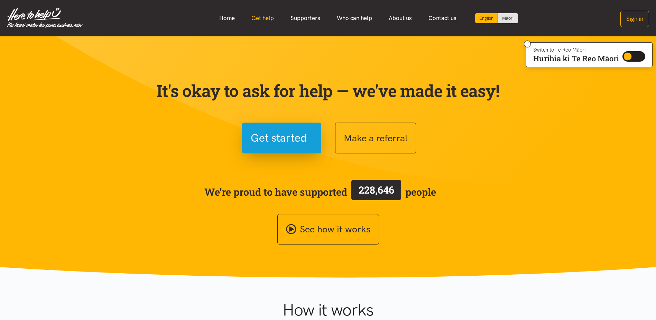 The height and width of the screenshot is (320, 656). I want to click on a: Switch to Te Reo Māori, so click(508, 18).